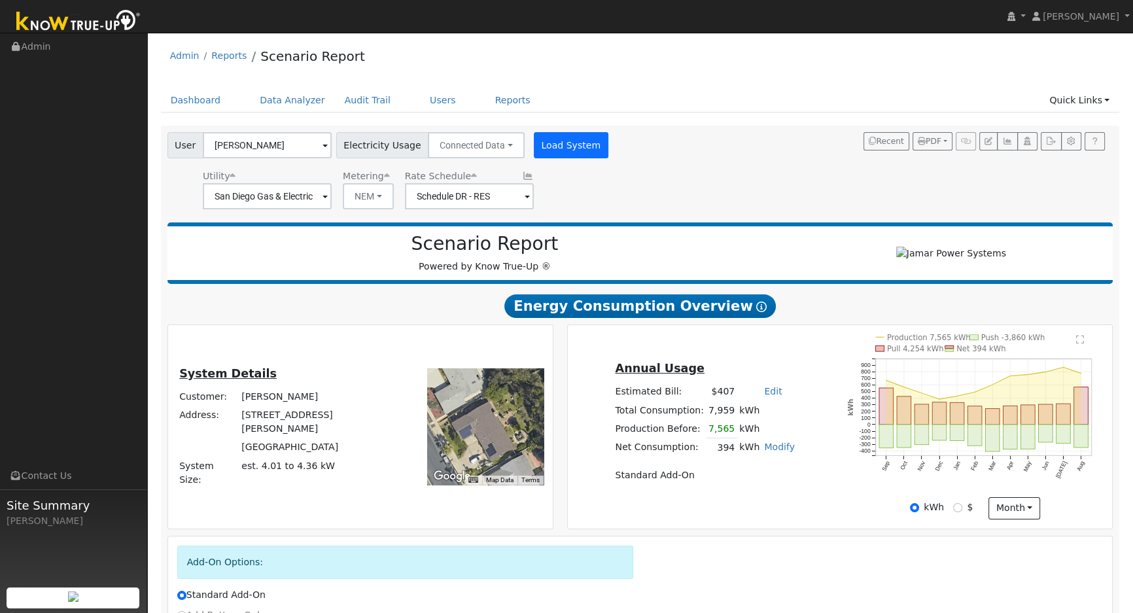 This screenshot has width=1133, height=613. Describe the element at coordinates (368, 100) in the screenshot. I see `a: Audit Trail` at that location.